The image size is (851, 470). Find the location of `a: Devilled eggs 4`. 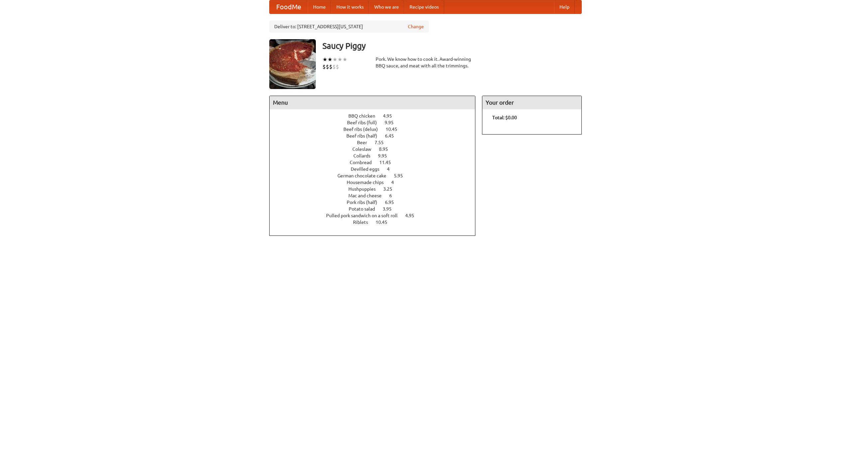

a: Devilled eggs 4 is located at coordinates (376, 169).